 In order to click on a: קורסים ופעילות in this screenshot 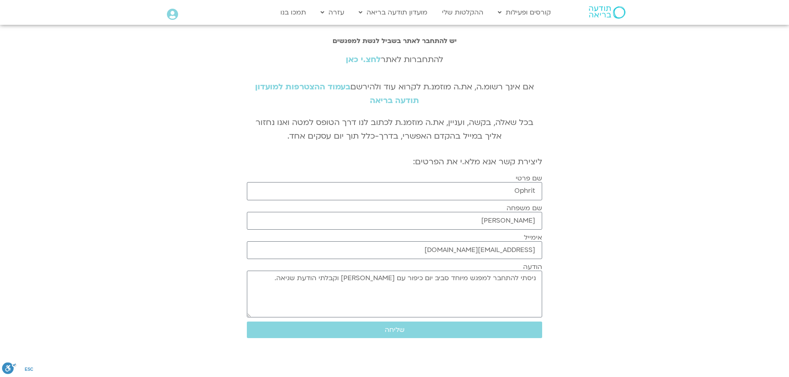, I will do `click(524, 12)`.